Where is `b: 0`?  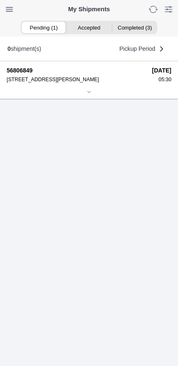
b: 0 is located at coordinates (9, 49).